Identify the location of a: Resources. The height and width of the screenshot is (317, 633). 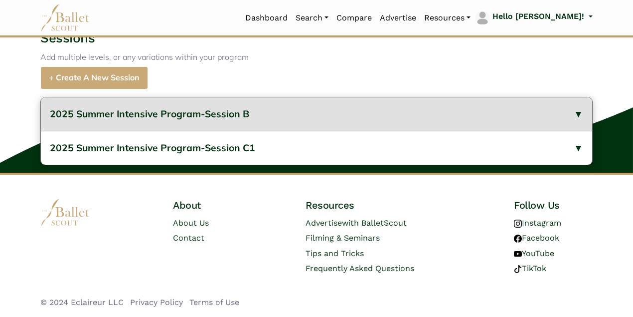
(447, 18).